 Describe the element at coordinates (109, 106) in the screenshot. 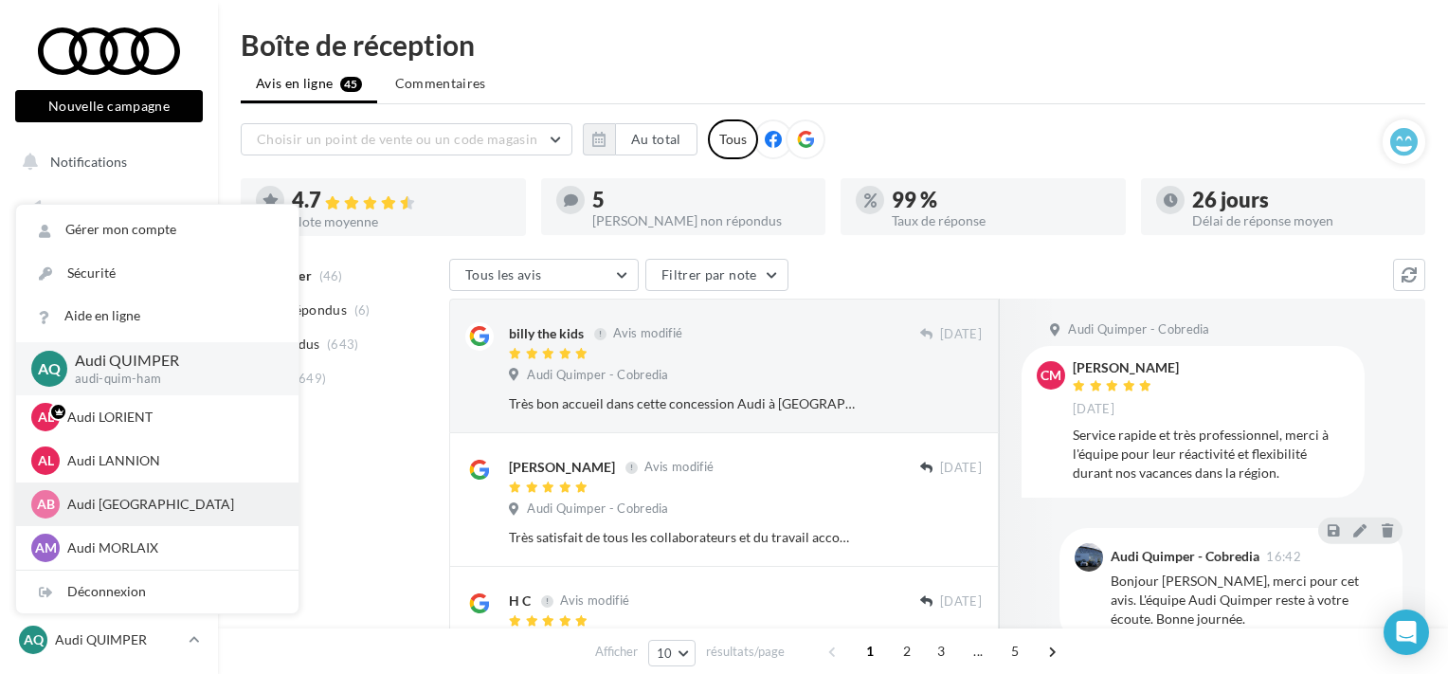

I see `button: Nouvelle campagne` at that location.